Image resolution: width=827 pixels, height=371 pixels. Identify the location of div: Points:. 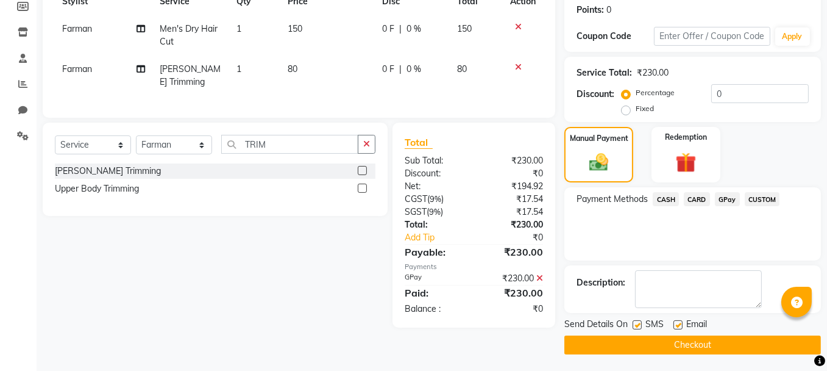
(590, 10).